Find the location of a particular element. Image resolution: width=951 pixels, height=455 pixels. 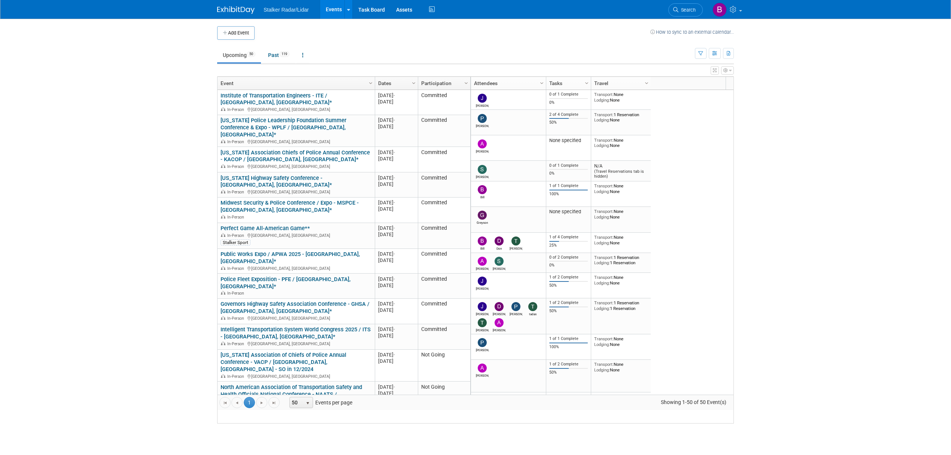

a: How to sync to an external calendar... is located at coordinates (692, 32).